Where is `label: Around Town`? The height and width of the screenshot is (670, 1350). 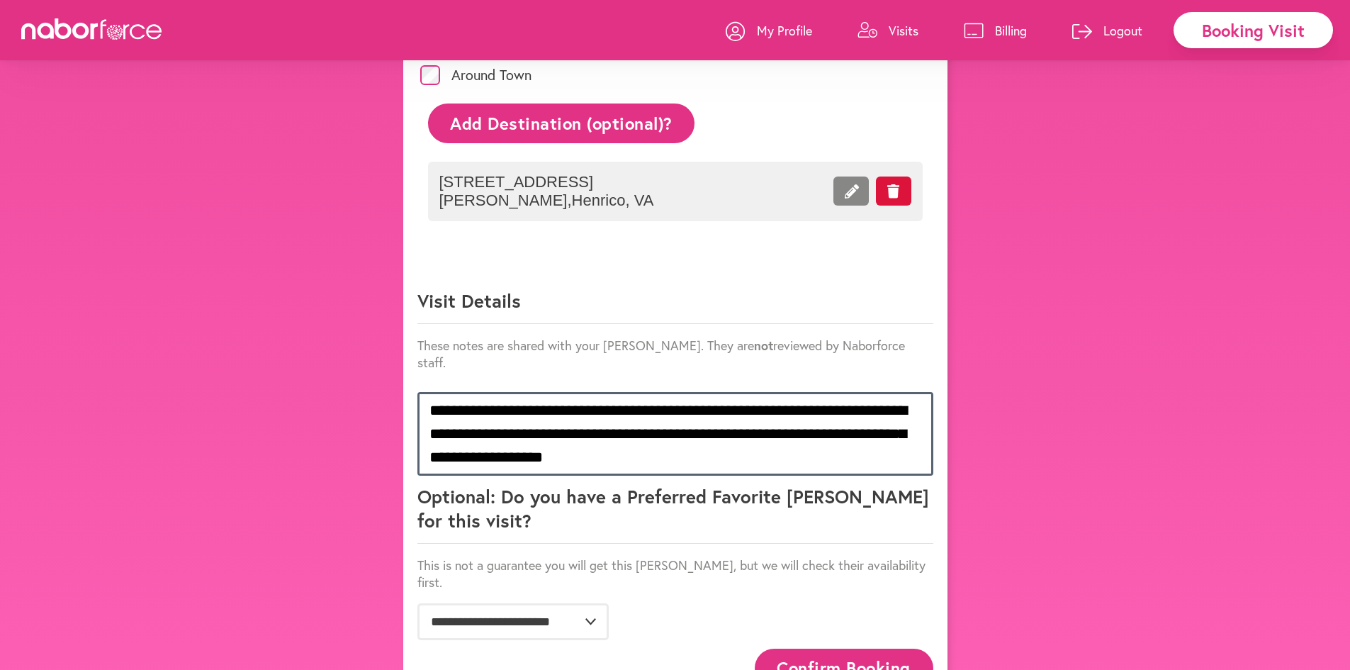
label: Around Town is located at coordinates (491, 75).